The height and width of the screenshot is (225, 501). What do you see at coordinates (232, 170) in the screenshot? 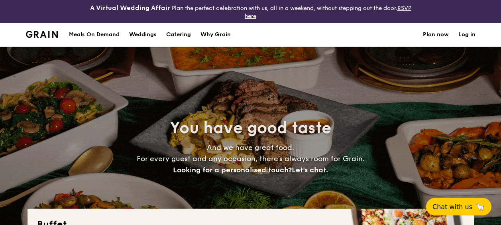
I see `span: Looking for a personalised touch?` at bounding box center [232, 170].